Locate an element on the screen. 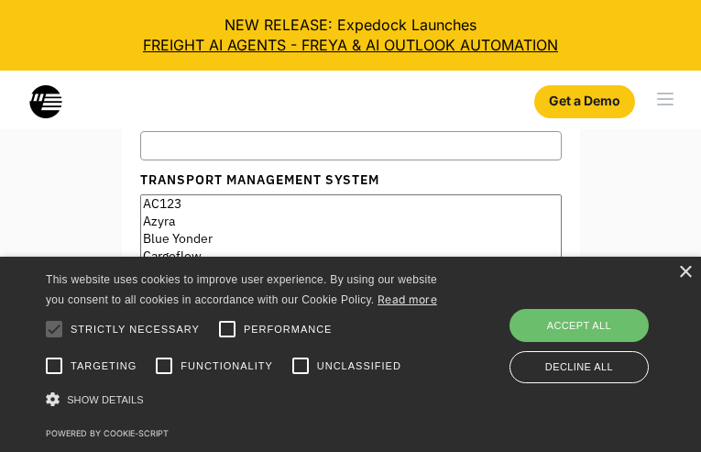 This screenshot has height=452, width=701. label: Transport Management System is located at coordinates (351, 180).